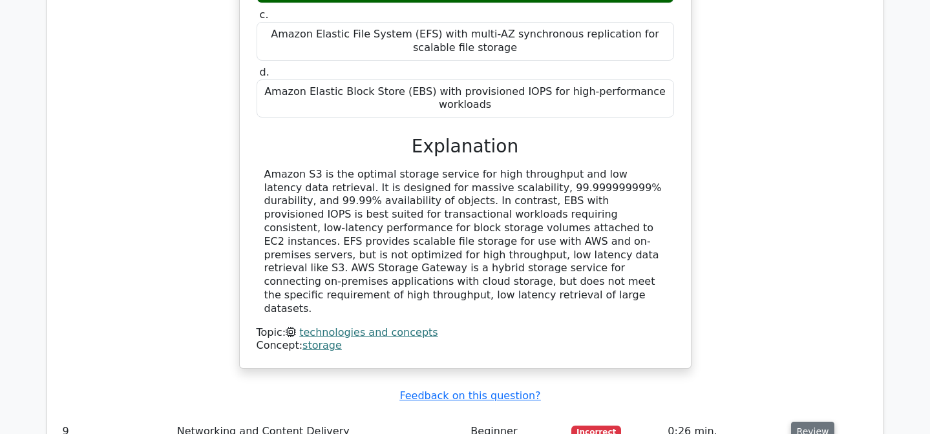  I want to click on div: Topic:, so click(465, 333).